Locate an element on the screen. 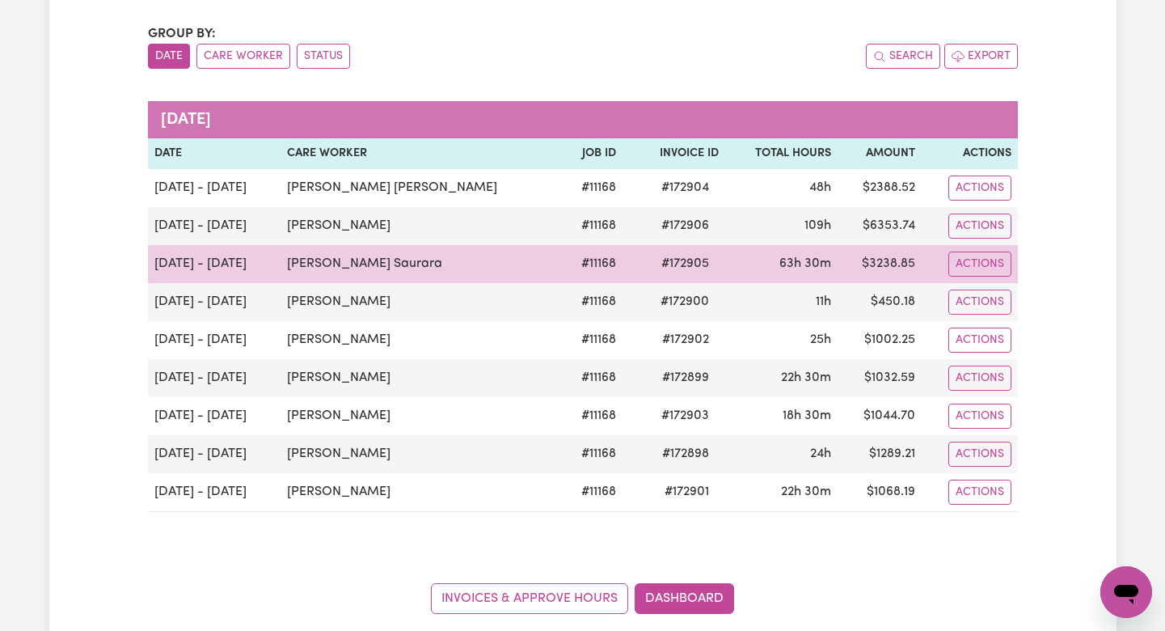  span: # 172904 is located at coordinates (685, 188).